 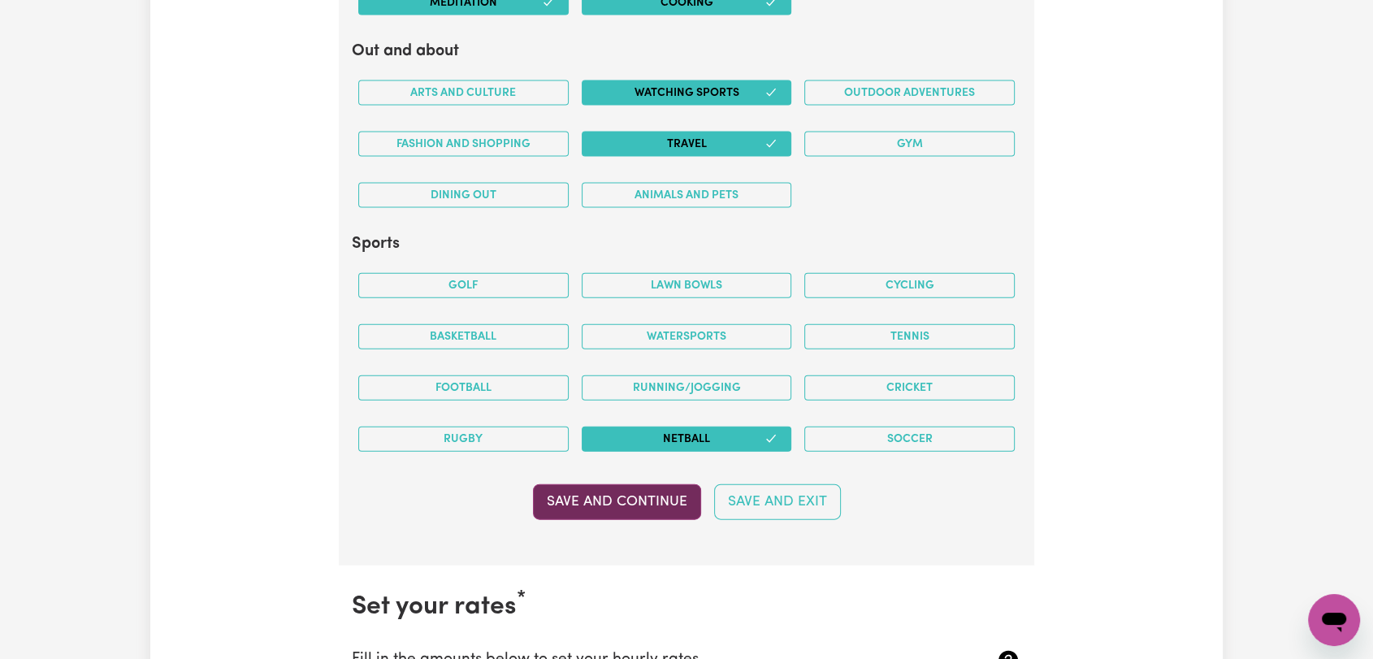 What do you see at coordinates (463, 388) in the screenshot?
I see `button: Football` at bounding box center [463, 388].